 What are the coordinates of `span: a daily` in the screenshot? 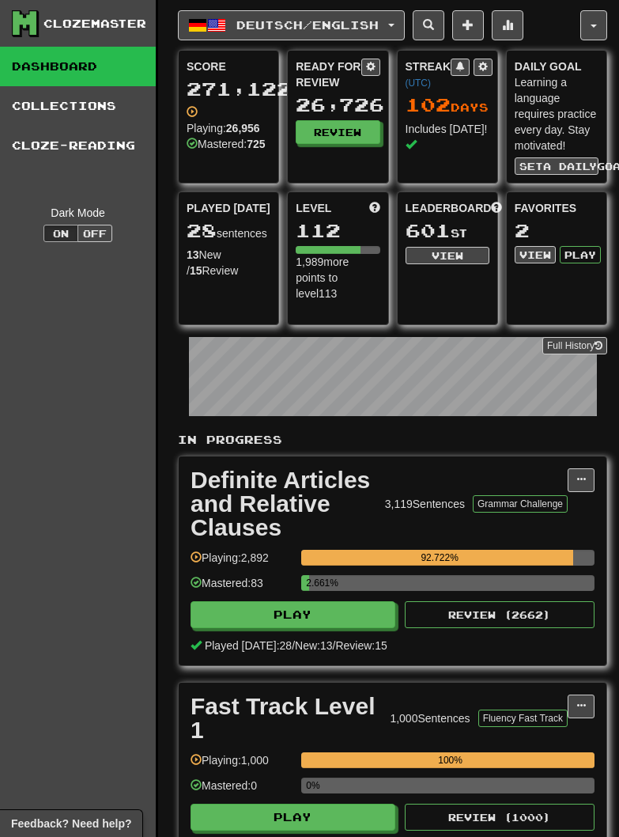 It's located at (570, 166).